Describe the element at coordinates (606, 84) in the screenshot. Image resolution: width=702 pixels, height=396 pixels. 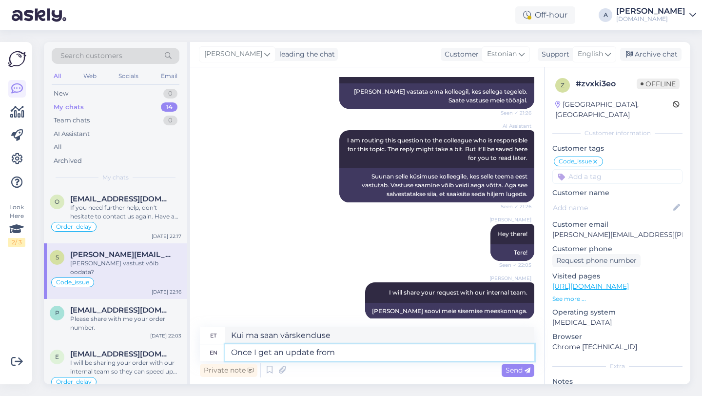
I see `div: # zvxki3eo` at that location.